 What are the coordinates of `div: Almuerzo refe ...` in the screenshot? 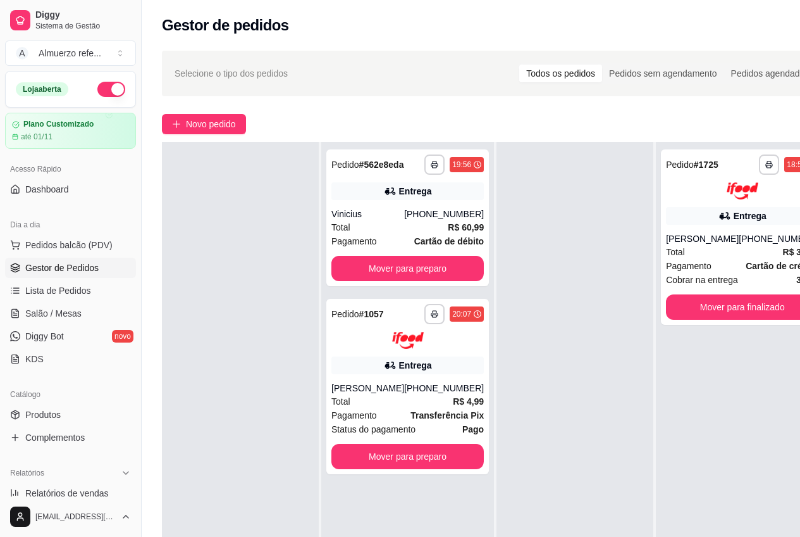 It's located at (70, 53).